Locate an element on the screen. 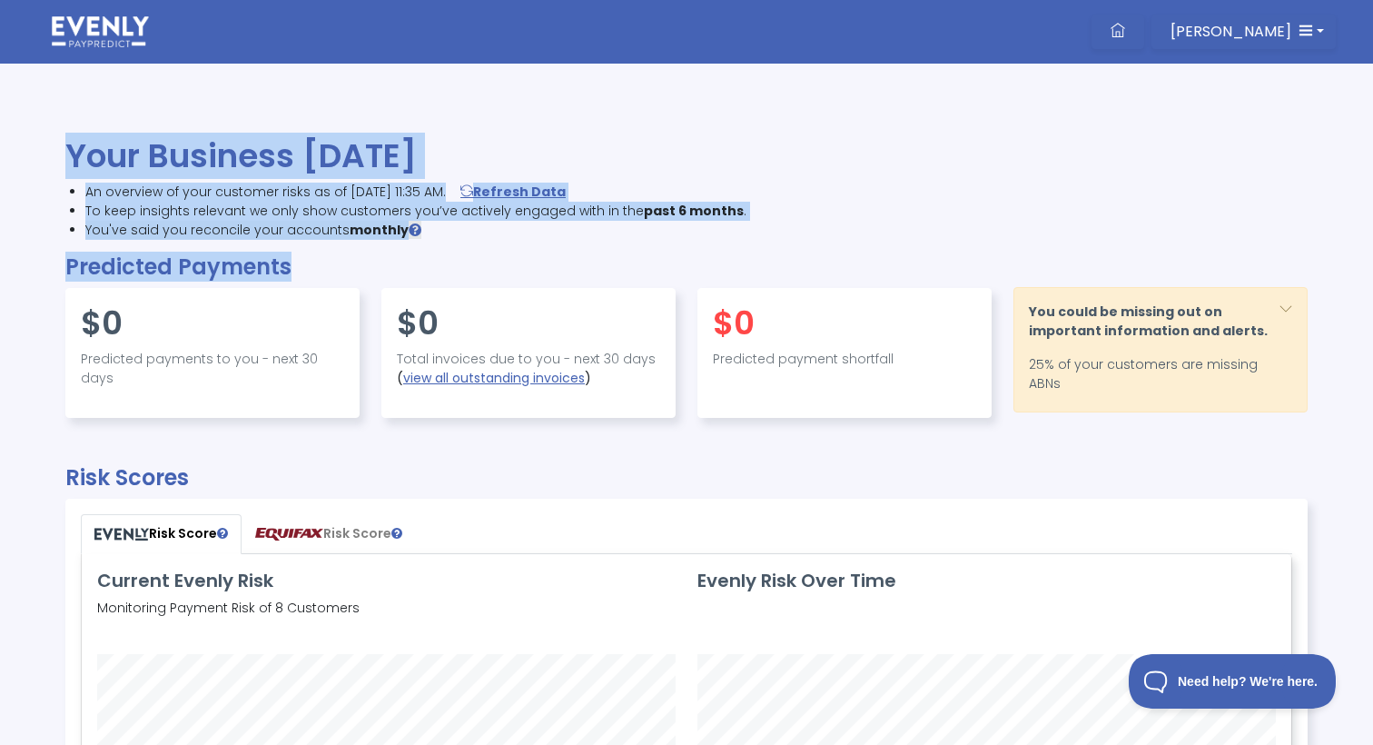 The height and width of the screenshot is (745, 1373). p: Predicted payments to you - next 30 days is located at coordinates (212, 369).